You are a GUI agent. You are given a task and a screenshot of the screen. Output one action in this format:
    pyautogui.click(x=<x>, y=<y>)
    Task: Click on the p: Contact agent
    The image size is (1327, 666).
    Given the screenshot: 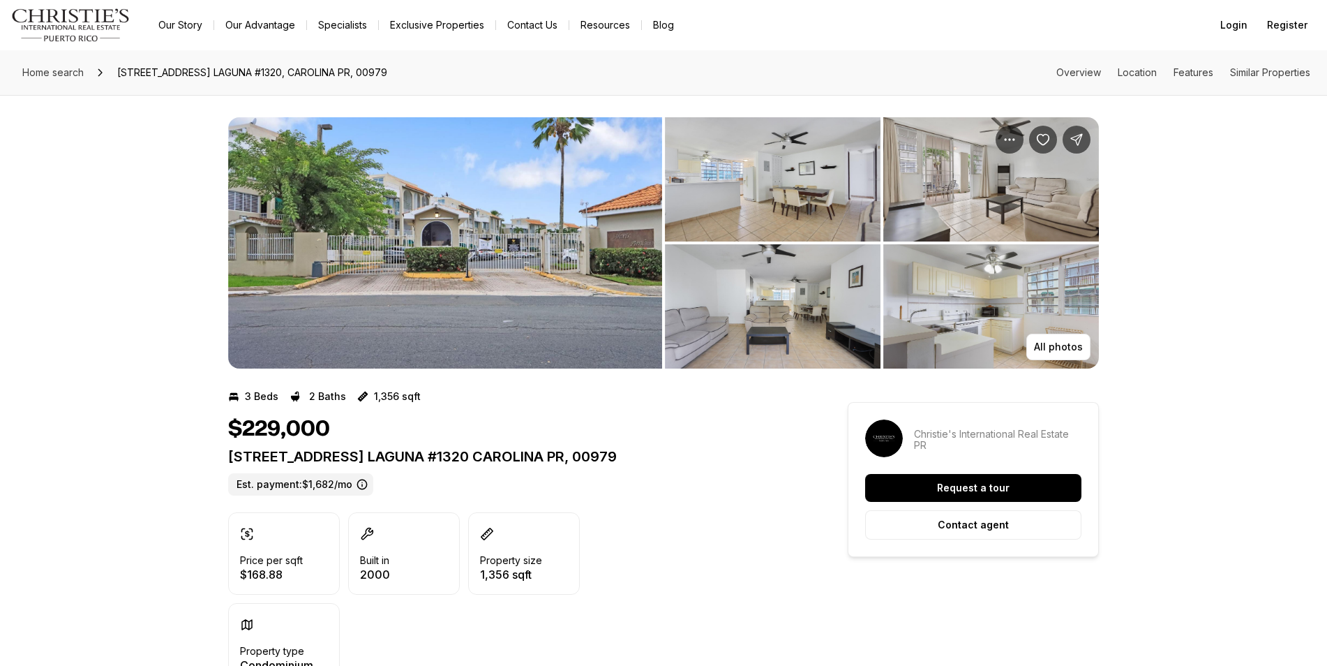 What is the action you would take?
    pyautogui.click(x=973, y=525)
    